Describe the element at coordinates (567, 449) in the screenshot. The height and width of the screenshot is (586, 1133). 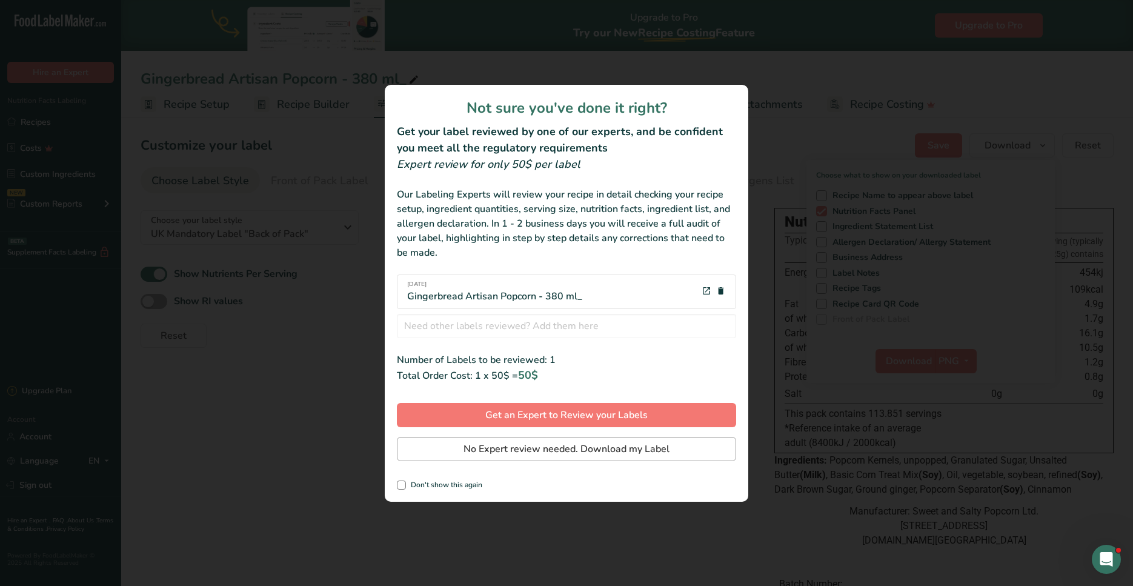
I see `button: No Expert review needed. Download my Label` at that location.